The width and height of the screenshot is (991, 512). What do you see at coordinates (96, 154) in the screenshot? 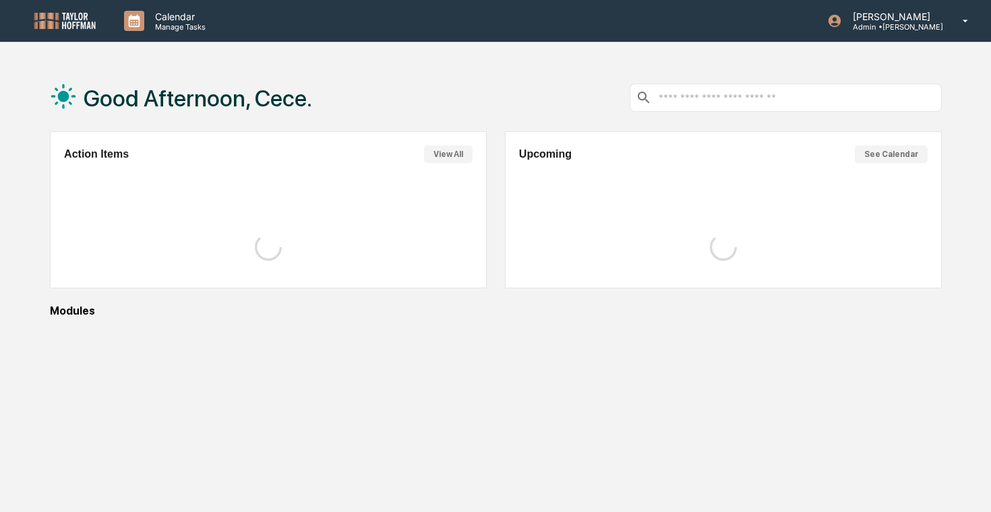
I see `h2: Action Items` at bounding box center [96, 154].